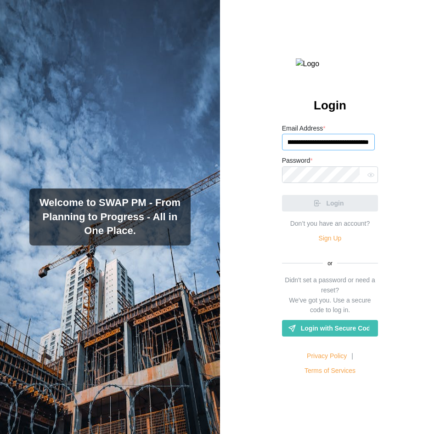 The width and height of the screenshot is (440, 434). I want to click on label: Email Address, so click(304, 129).